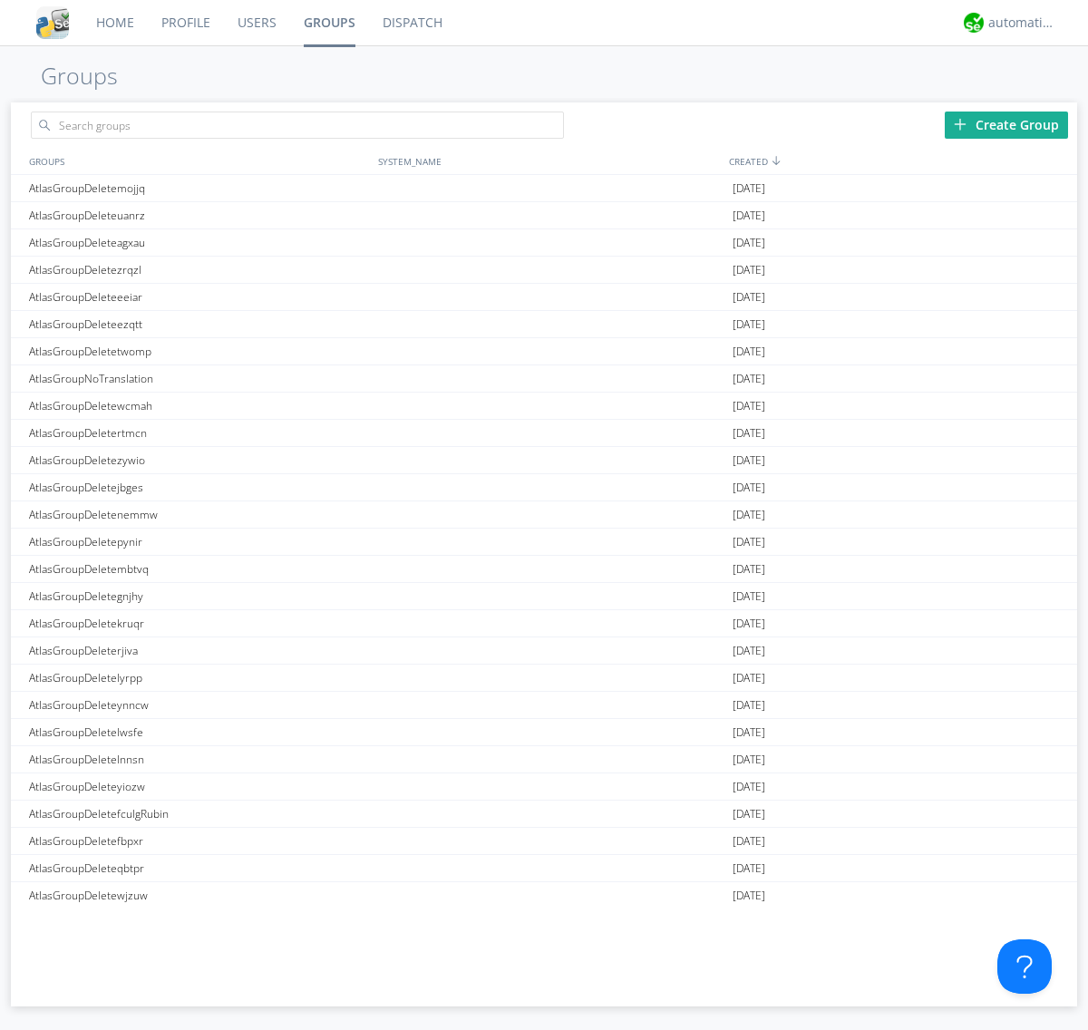 The height and width of the screenshot is (1030, 1088). What do you see at coordinates (974, 23) in the screenshot?
I see `img: d2d01cd9b4174d08988066c6d424eccd` at bounding box center [974, 23].